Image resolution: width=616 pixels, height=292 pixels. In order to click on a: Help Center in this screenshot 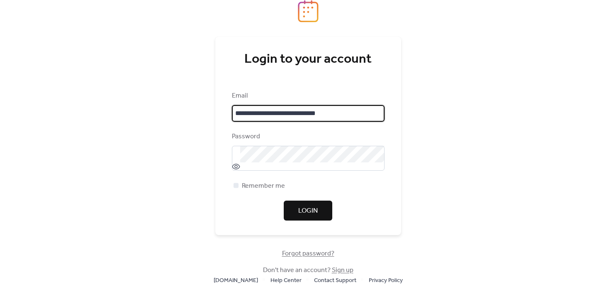, I will do `click(286, 280)`.